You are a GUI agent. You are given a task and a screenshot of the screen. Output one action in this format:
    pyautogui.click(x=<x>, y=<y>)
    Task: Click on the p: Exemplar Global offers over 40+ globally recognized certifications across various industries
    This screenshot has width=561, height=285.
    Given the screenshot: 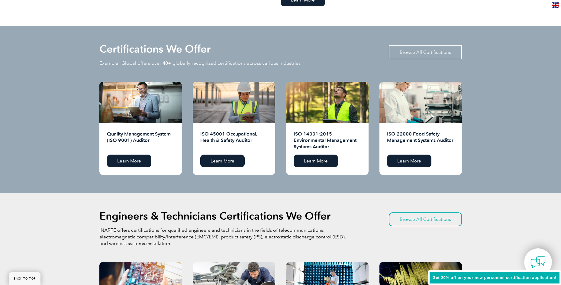 What is the action you would take?
    pyautogui.click(x=200, y=63)
    